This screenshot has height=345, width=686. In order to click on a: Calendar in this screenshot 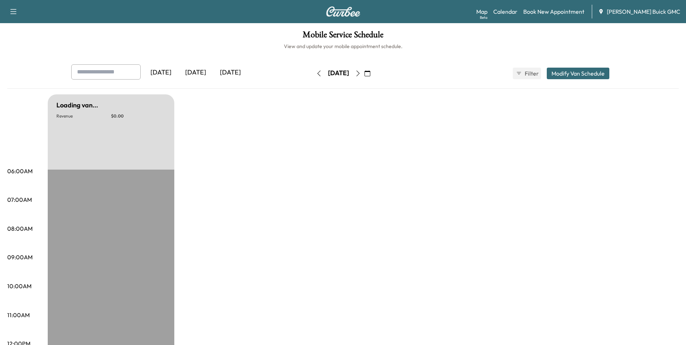, I will do `click(505, 12)`.